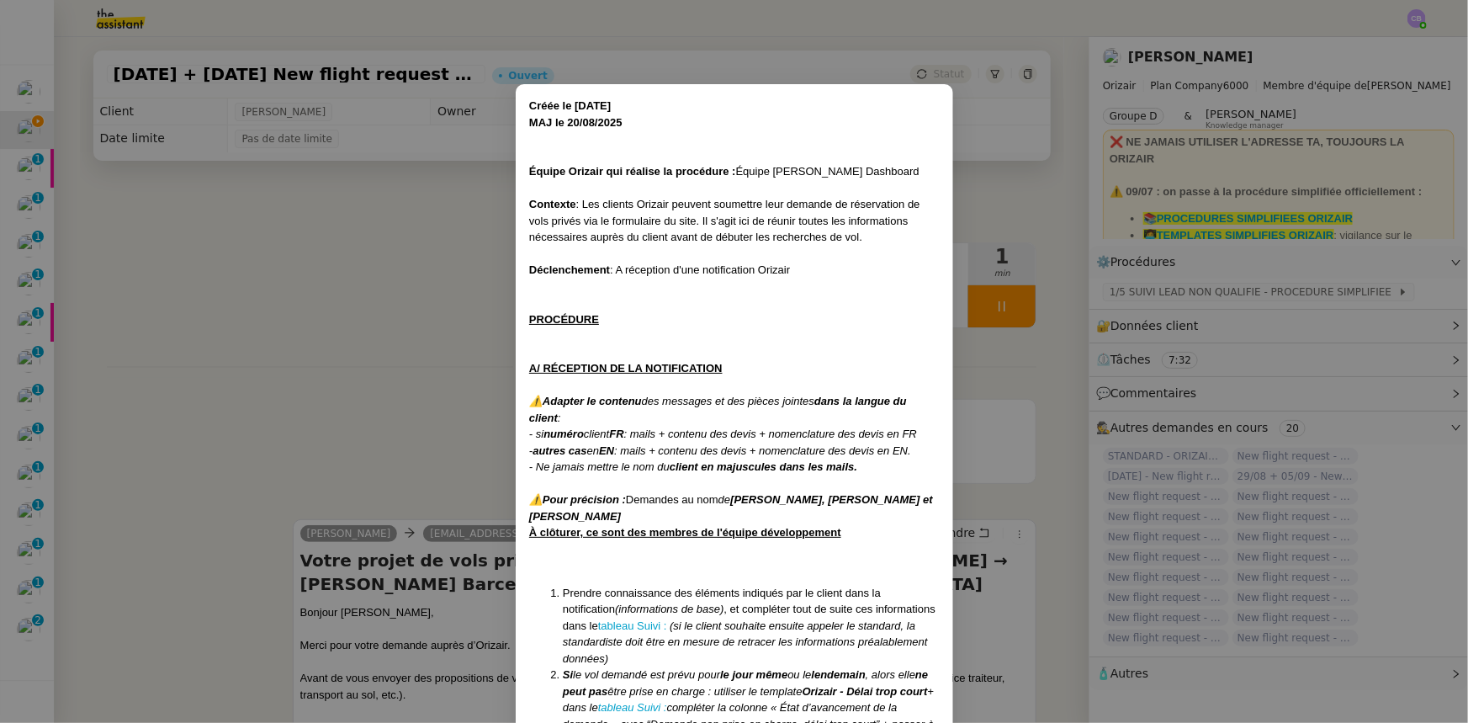  What do you see at coordinates (568, 674) in the screenshot?
I see `em: Si` at bounding box center [568, 674].